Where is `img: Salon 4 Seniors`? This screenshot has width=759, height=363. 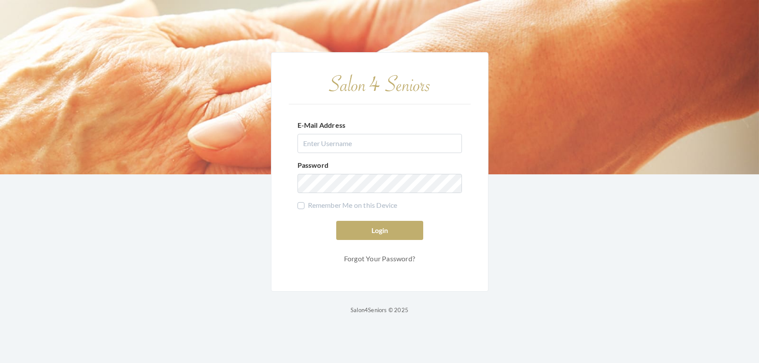
img: Salon 4 Seniors is located at coordinates (379, 83).